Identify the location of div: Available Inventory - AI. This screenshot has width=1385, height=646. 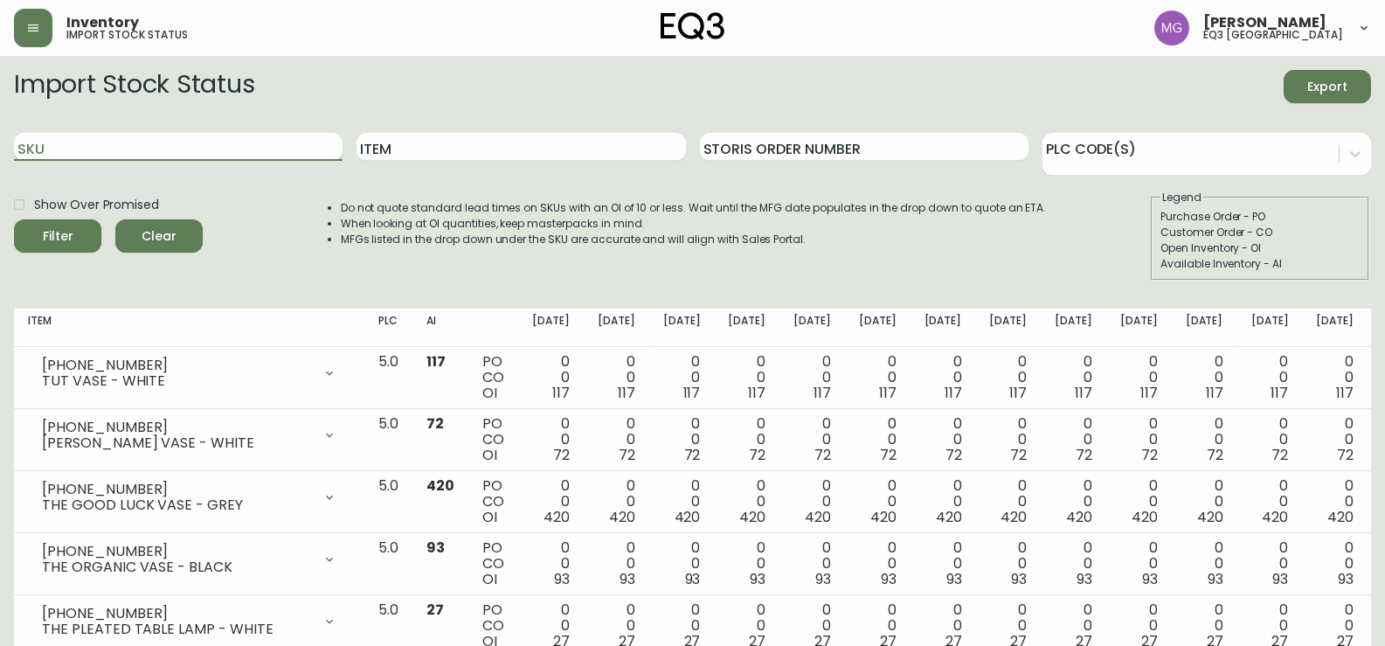
(1260, 264).